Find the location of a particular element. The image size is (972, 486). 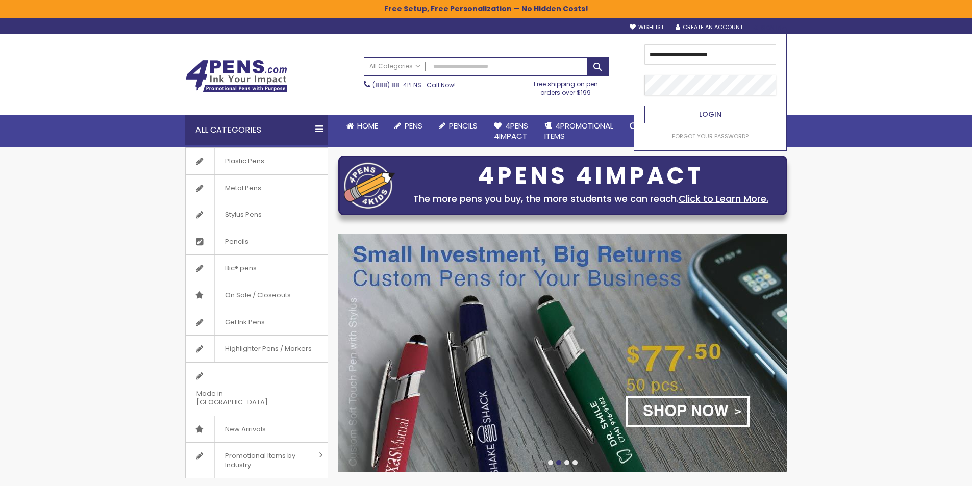

a: Bic® pens is located at coordinates (257, 268).